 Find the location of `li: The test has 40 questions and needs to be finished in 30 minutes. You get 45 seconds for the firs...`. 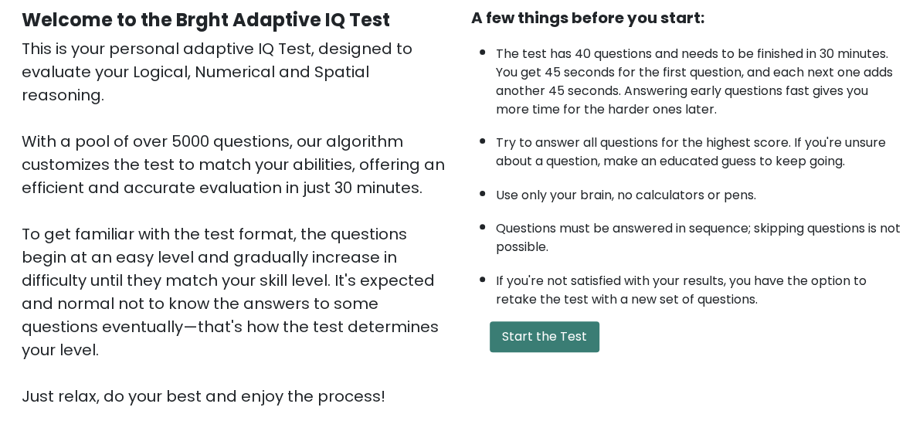

li: The test has 40 questions and needs to be finished in 30 minutes. You get 45 seconds for the firs... is located at coordinates (699, 78).